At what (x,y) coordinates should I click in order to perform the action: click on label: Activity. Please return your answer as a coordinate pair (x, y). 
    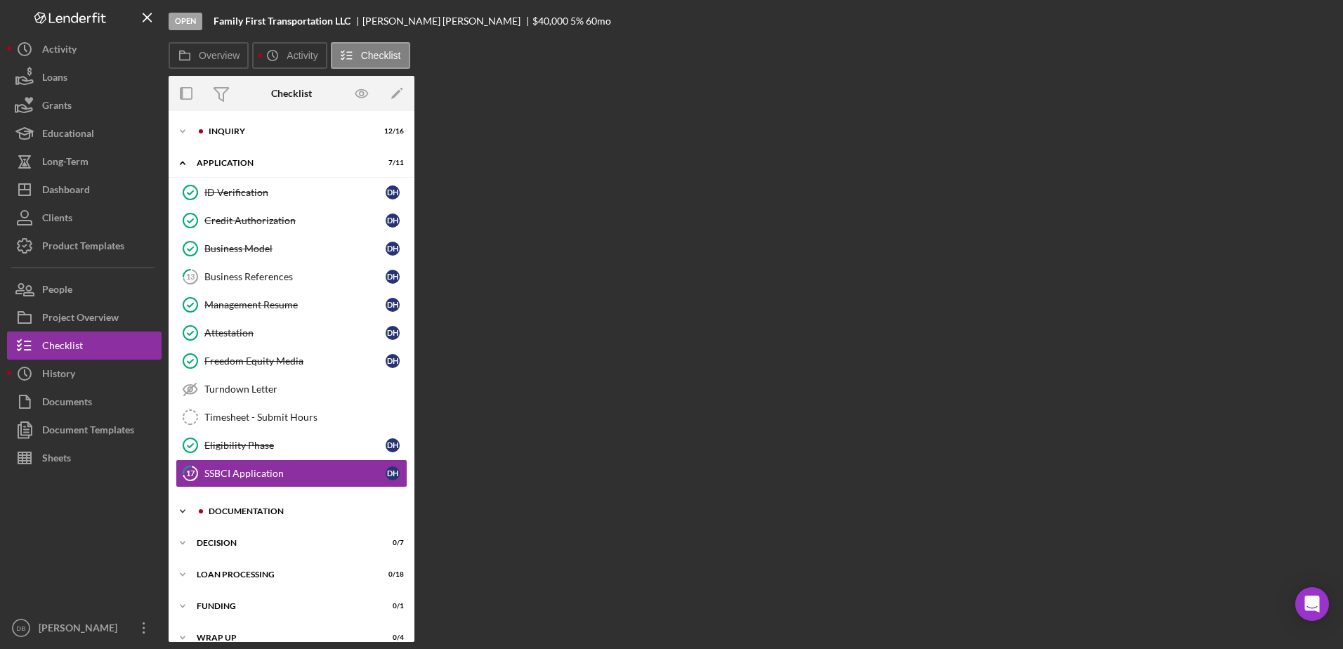
    Looking at the image, I should click on (302, 56).